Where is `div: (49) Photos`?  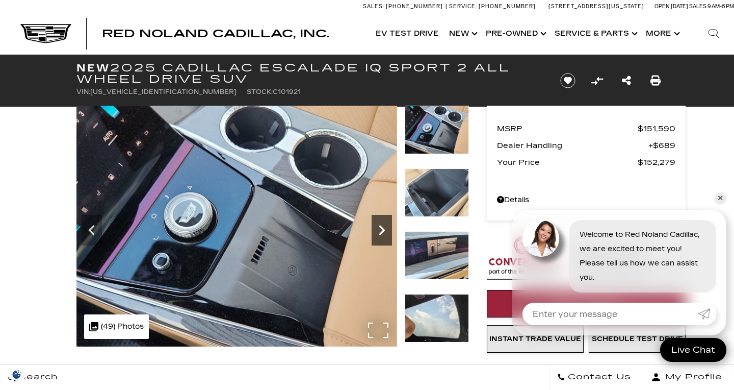 div: (49) Photos is located at coordinates (116, 326).